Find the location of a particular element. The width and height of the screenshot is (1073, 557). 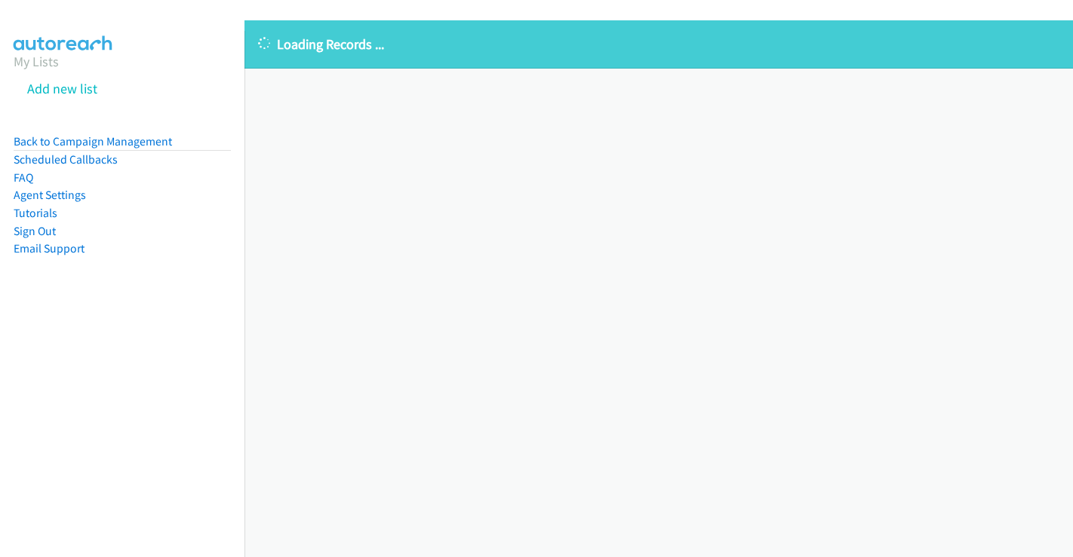

a: FAQ is located at coordinates (23, 177).